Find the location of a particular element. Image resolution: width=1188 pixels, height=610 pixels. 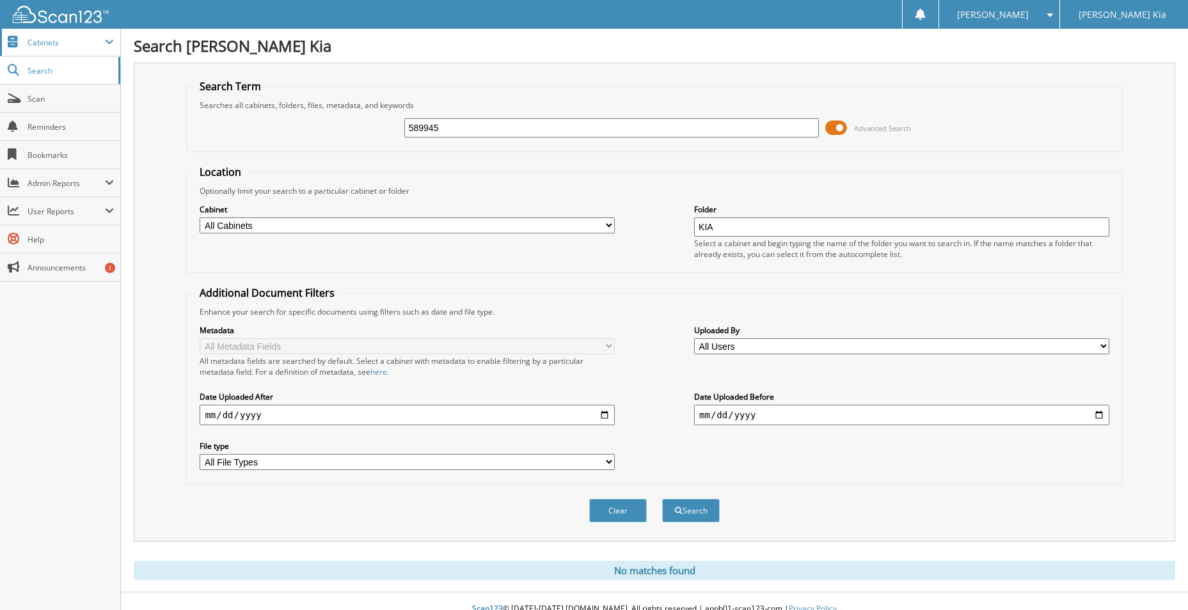

label: Metadata is located at coordinates (407, 330).